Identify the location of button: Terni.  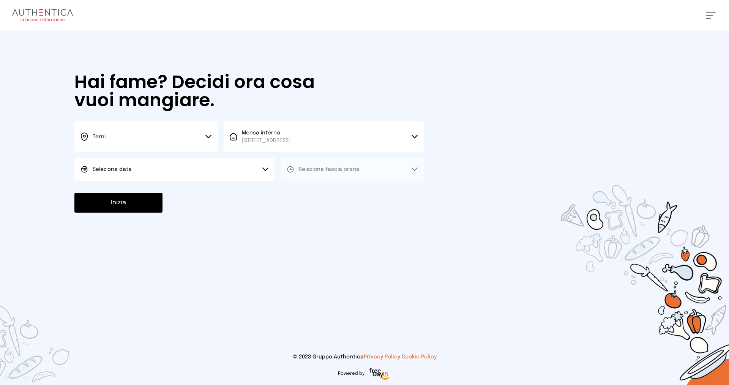
(146, 137).